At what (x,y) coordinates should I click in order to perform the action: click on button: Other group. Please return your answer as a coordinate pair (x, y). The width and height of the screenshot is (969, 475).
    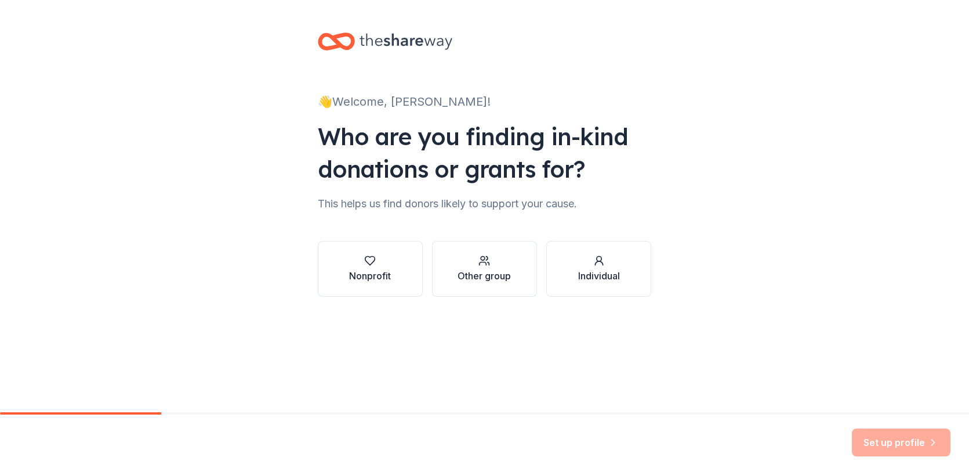
    Looking at the image, I should click on (484, 269).